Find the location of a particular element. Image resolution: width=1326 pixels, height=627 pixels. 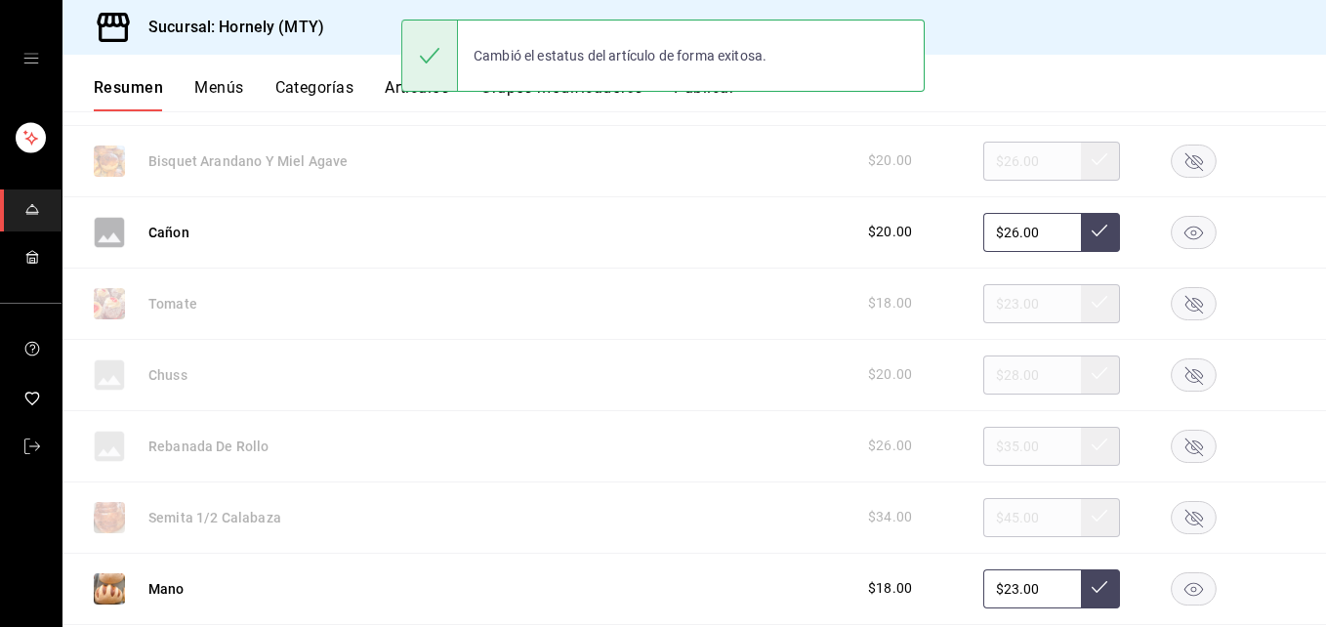

img: Preview is located at coordinates (109, 589).